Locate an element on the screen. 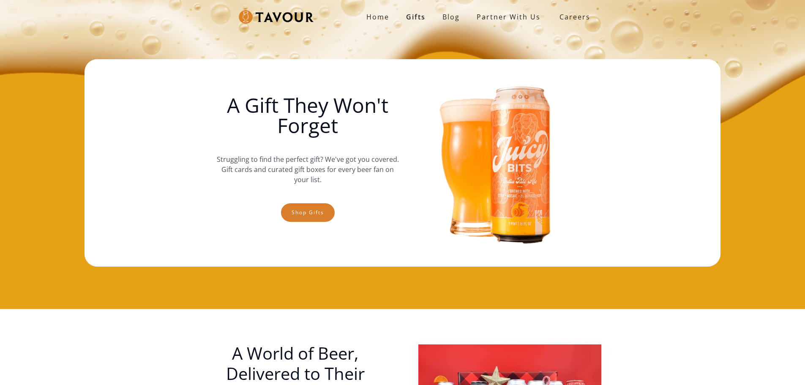 The image size is (805, 385). a: Shop gifts is located at coordinates (307, 212).